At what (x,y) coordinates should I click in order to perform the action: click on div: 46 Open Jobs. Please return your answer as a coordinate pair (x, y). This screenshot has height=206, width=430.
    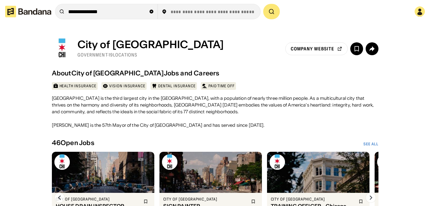
    Looking at the image, I should click on (73, 143).